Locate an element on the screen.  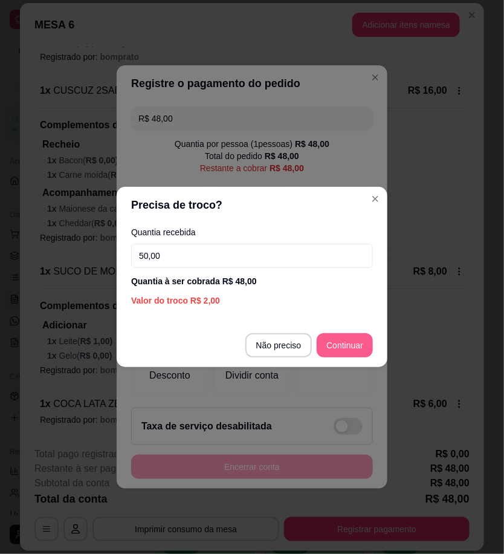
div: Valor do troco R$ 2,00 is located at coordinates (252, 301).